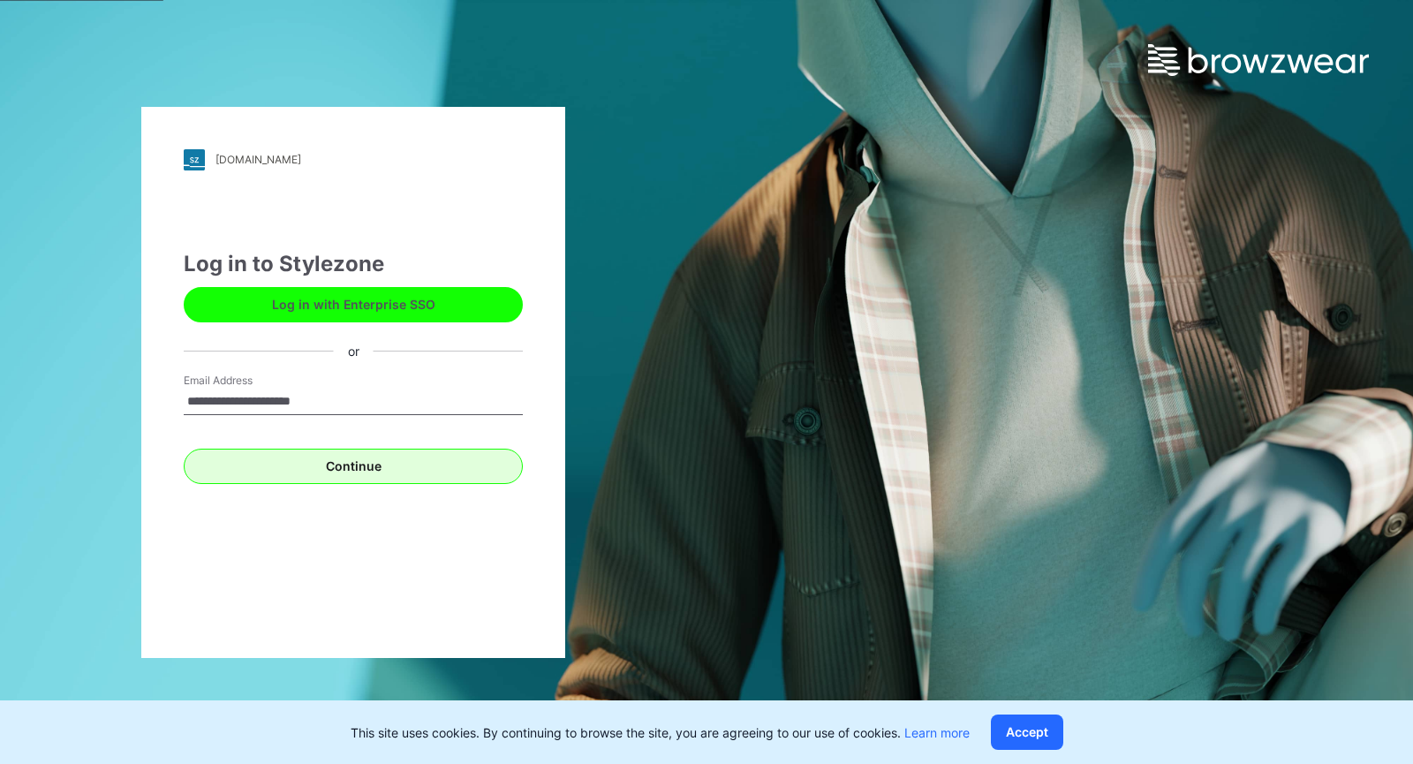  What do you see at coordinates (246, 381) in the screenshot?
I see `label: Email Address` at bounding box center [246, 381].